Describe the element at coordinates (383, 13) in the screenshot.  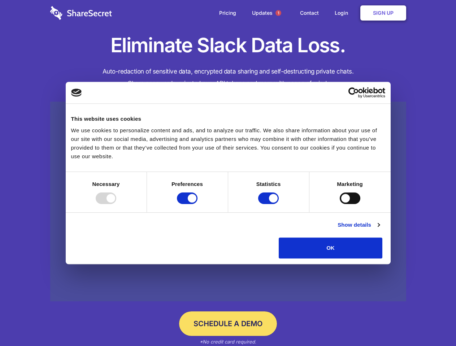
I see `a: Sign Up` at that location.